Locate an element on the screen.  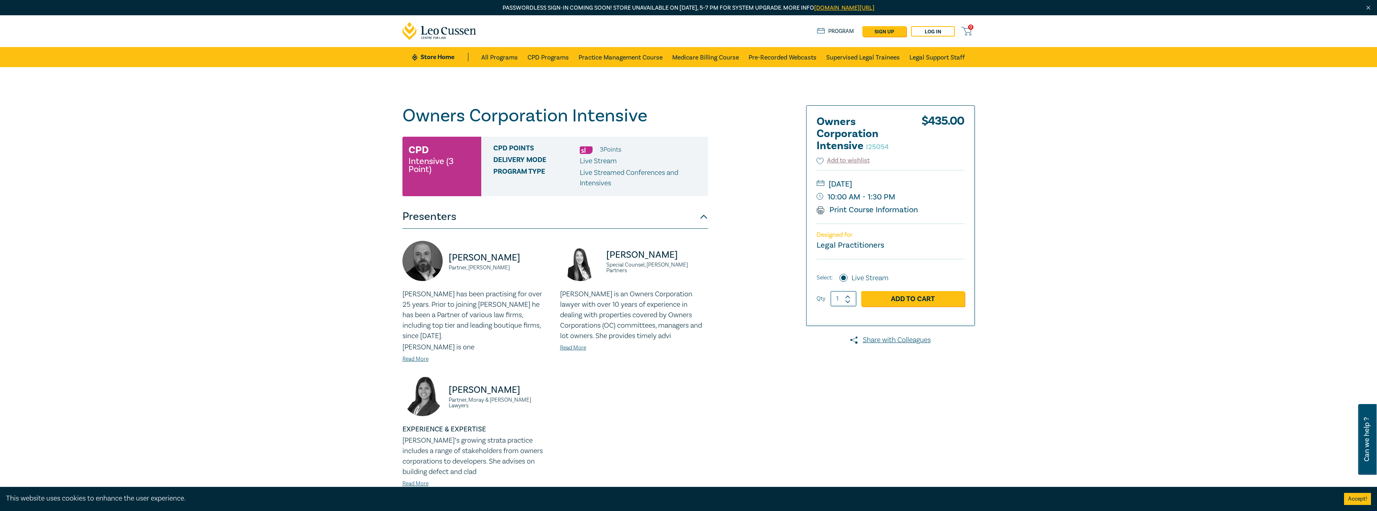
span: Delivery Mode is located at coordinates (537, 161).